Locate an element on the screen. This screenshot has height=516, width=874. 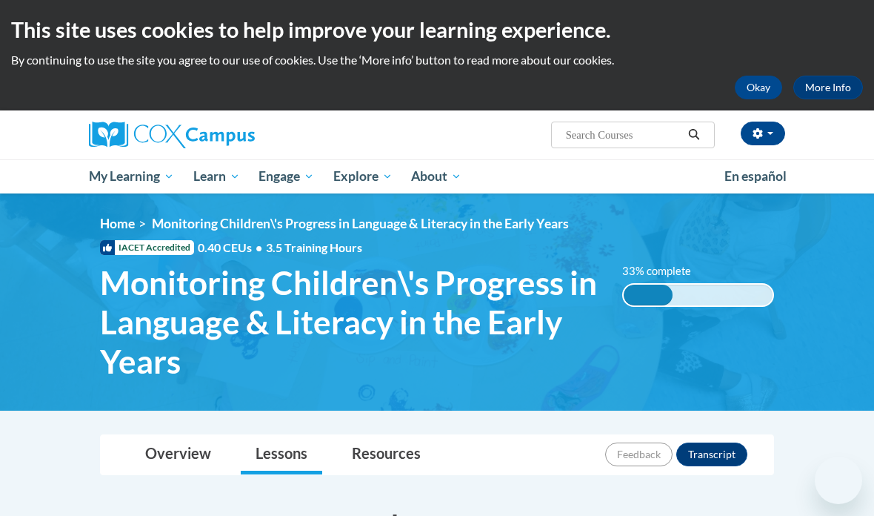
a: About is located at coordinates (437, 176).